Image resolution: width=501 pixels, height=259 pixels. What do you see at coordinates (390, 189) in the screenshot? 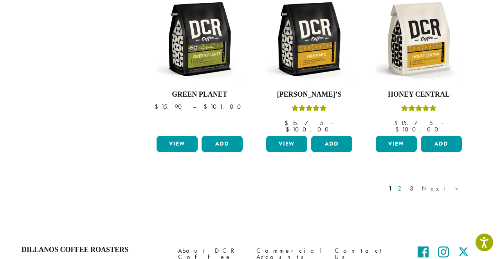
I see `a: 1` at bounding box center [390, 189].